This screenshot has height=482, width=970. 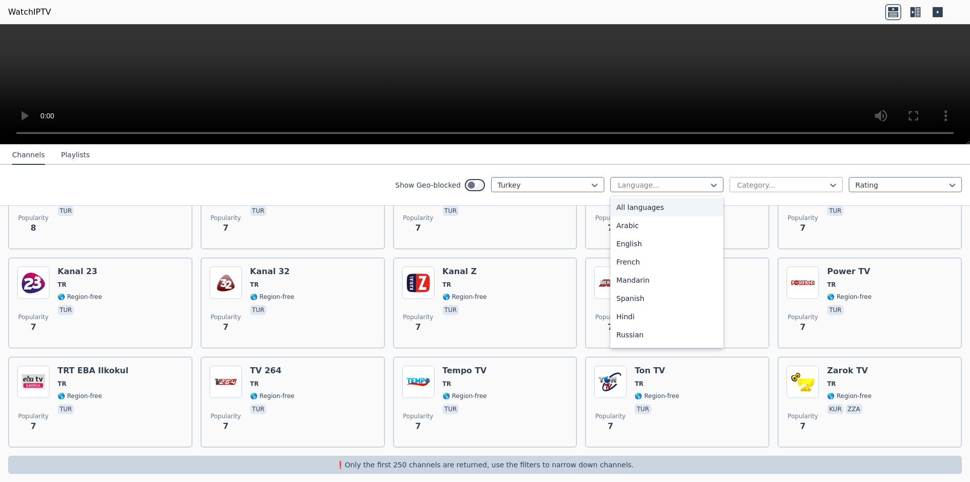 What do you see at coordinates (667, 316) in the screenshot?
I see `div: Hindi` at bounding box center [667, 316].